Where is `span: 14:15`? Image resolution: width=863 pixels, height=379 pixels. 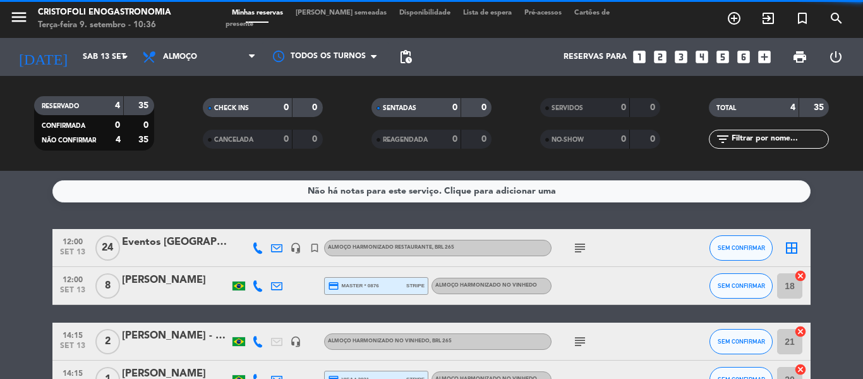 span: 14:15 is located at coordinates (73, 334).